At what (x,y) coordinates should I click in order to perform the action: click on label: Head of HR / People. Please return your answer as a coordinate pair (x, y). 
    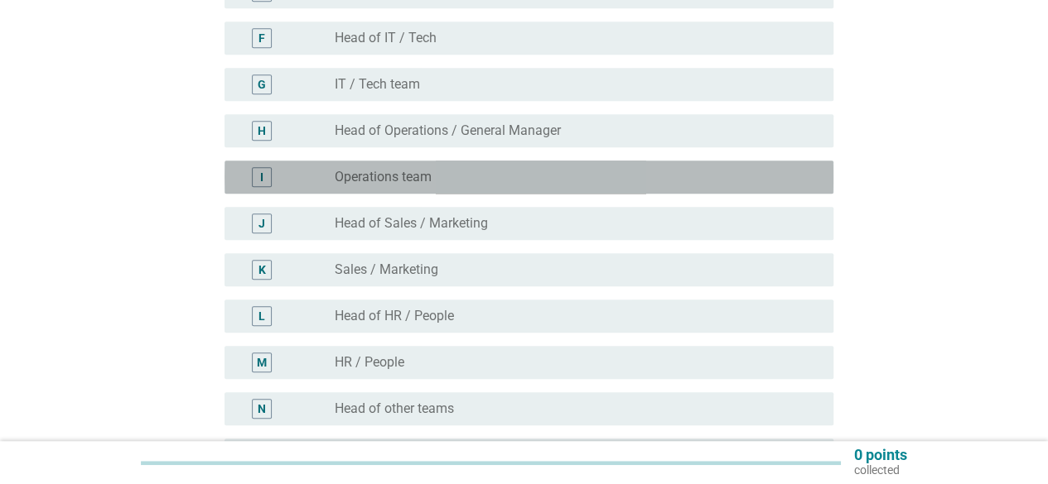
    Looking at the image, I should click on (394, 316).